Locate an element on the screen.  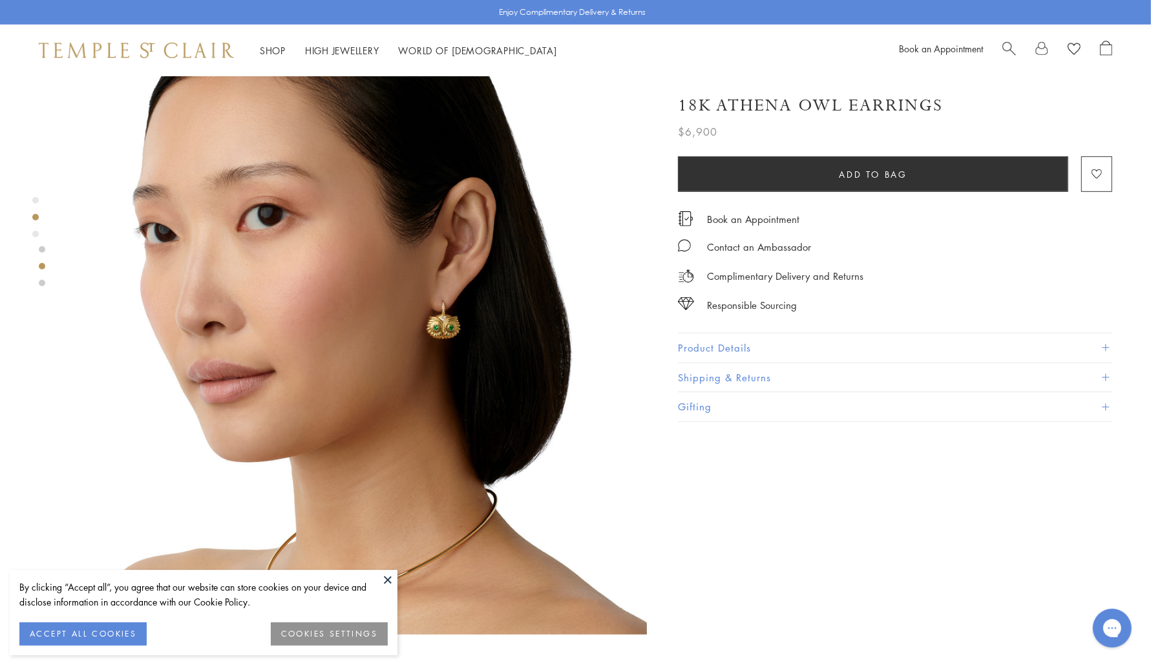
button: ACCEPT ALL COOKIES is located at coordinates (83, 634).